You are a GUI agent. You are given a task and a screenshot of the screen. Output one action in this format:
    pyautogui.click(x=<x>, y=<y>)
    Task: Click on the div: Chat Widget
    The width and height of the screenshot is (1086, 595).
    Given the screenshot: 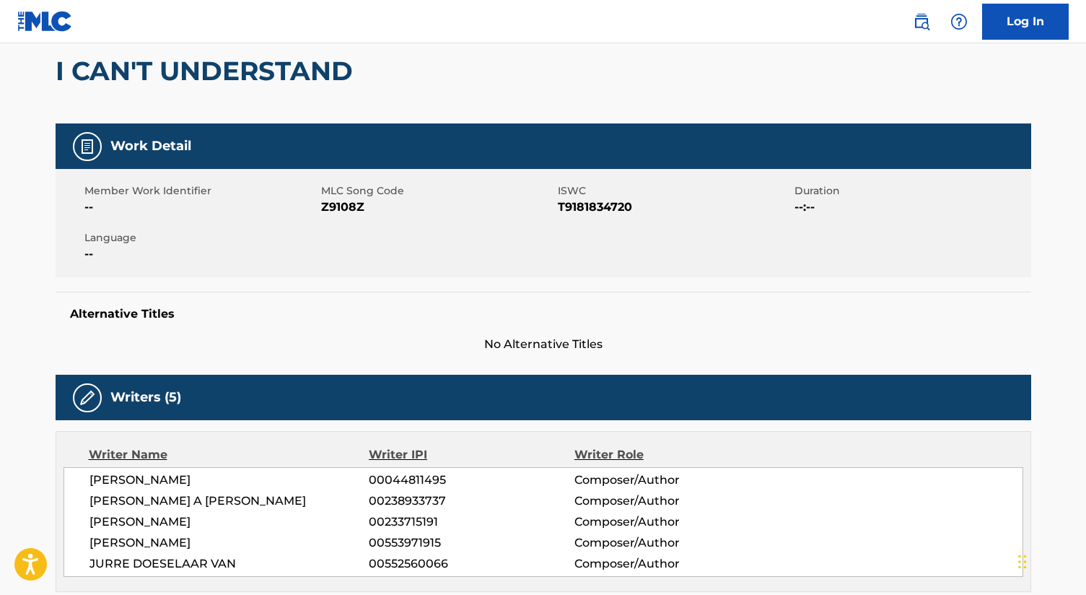 What is the action you would take?
    pyautogui.click(x=1050, y=560)
    